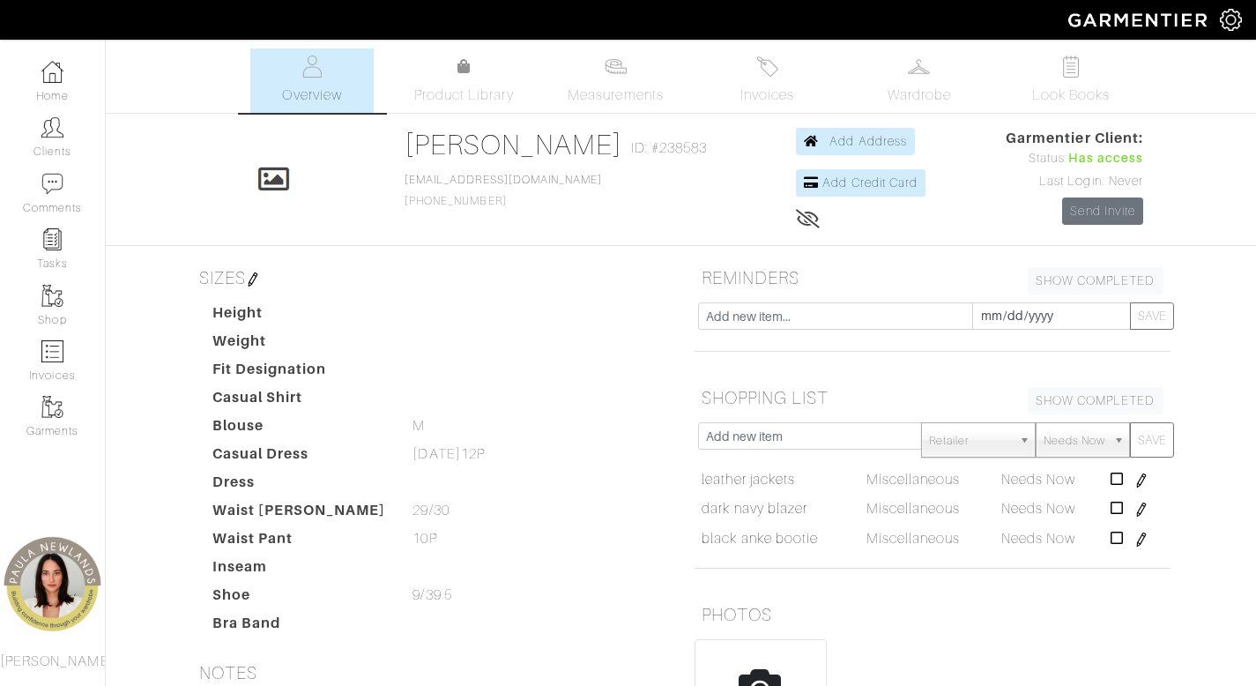  What do you see at coordinates (430, 510) in the screenshot?
I see `span: 29/30` at bounding box center [430, 510].